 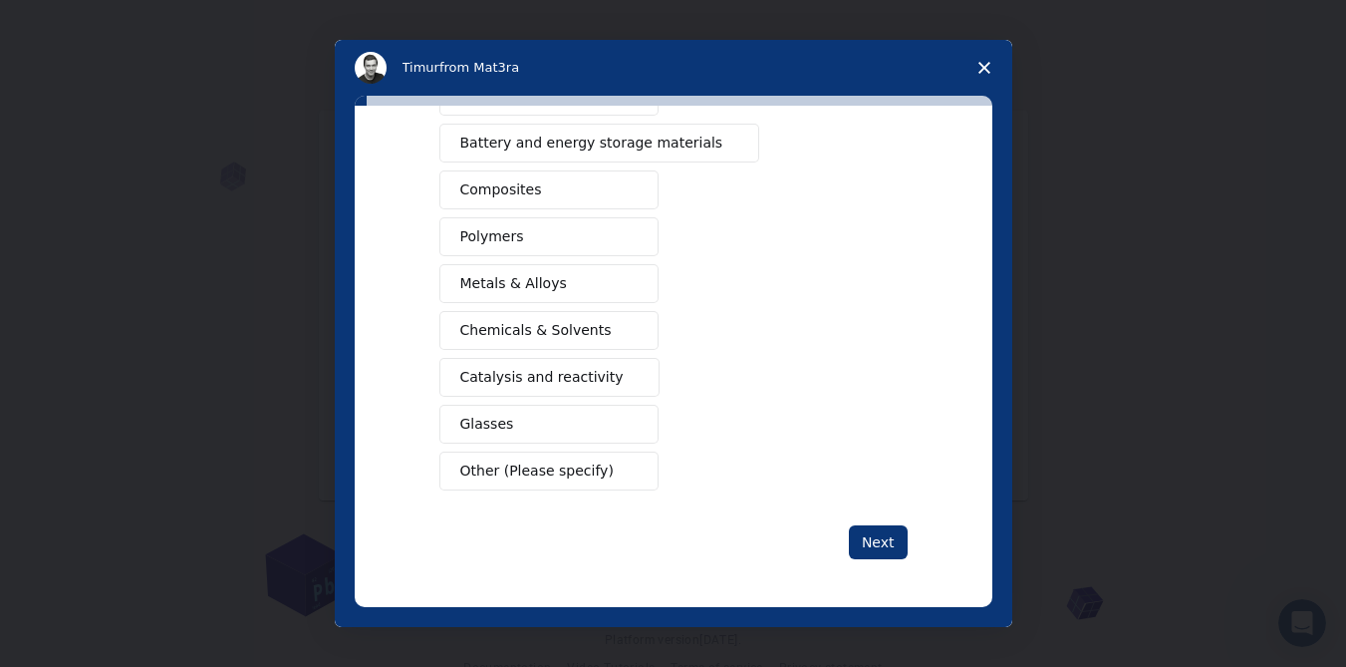 I want to click on span: Close survey, so click(x=984, y=68).